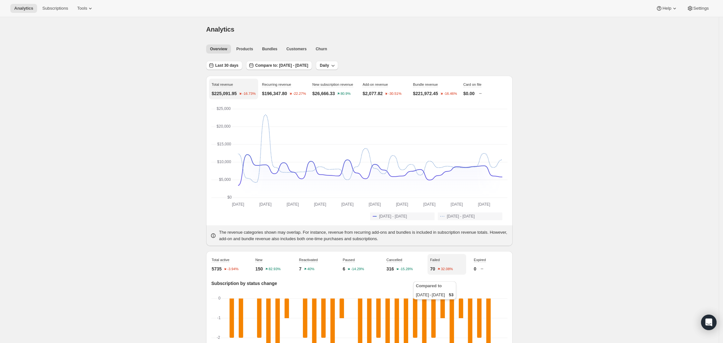 The image size is (723, 343). Describe the element at coordinates (227, 66) in the screenshot. I see `span: Last 30 days` at that location.